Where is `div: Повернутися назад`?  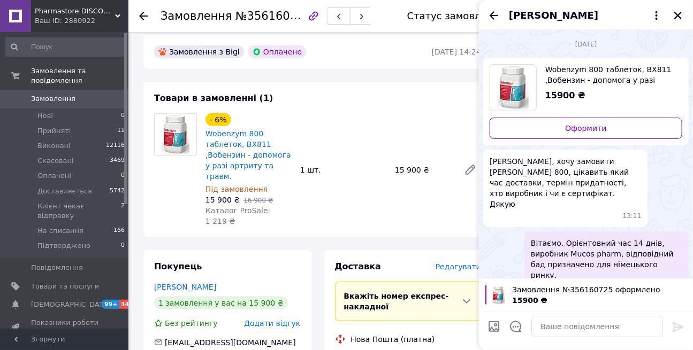
div: Повернутися назад is located at coordinates (143, 16).